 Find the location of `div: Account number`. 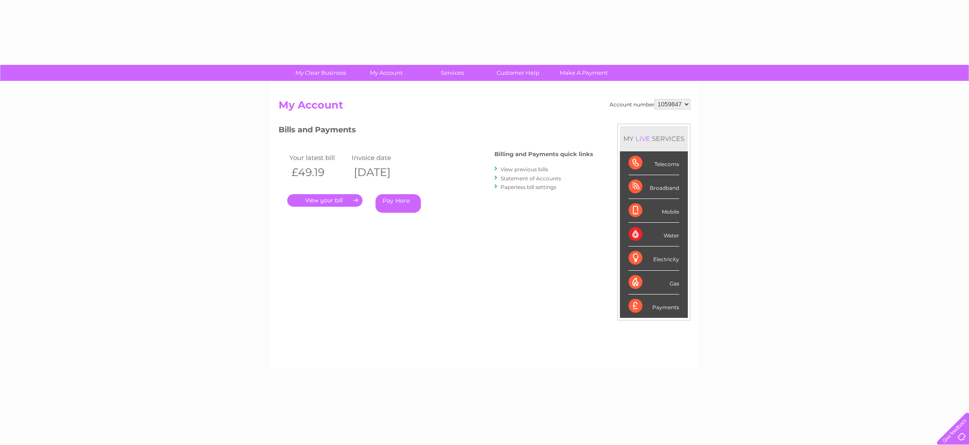

div: Account number is located at coordinates (650, 104).